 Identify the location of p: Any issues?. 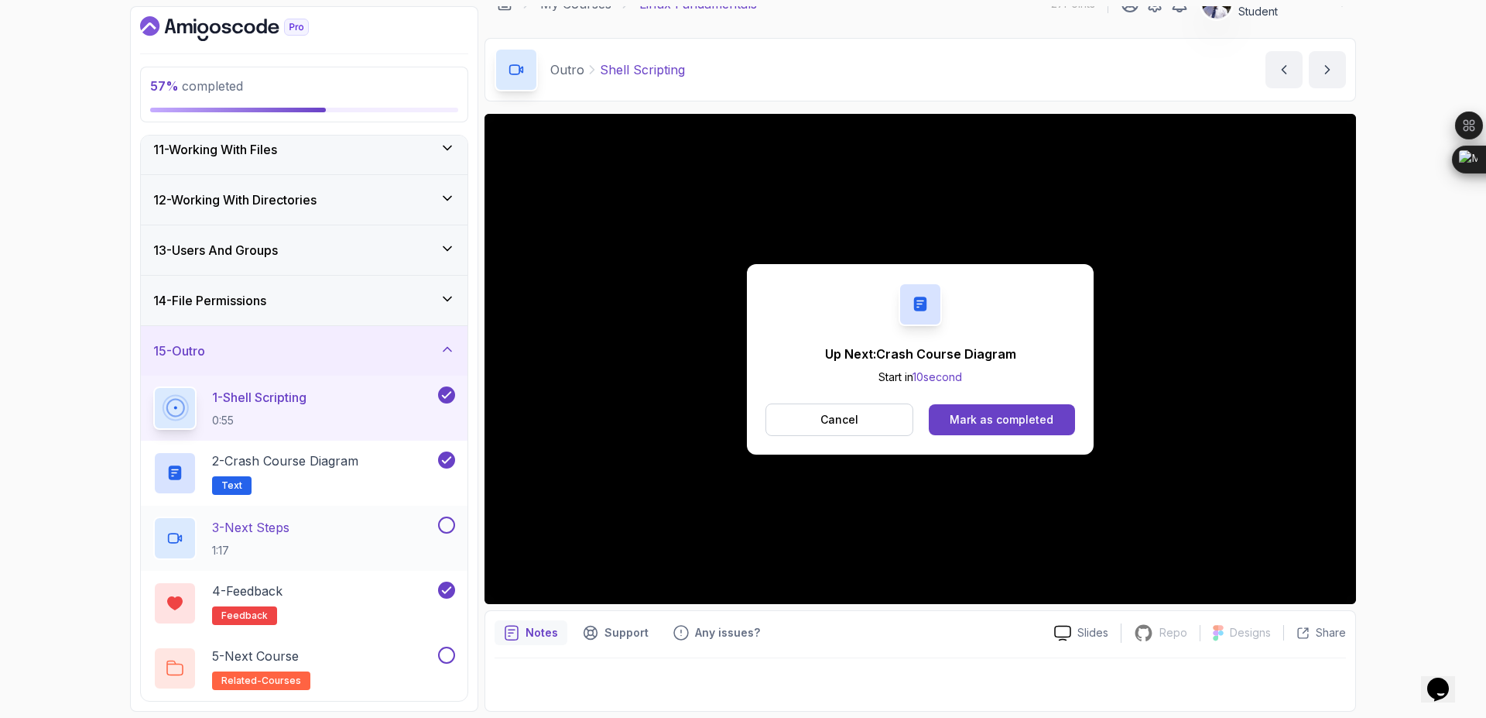
(728, 632).